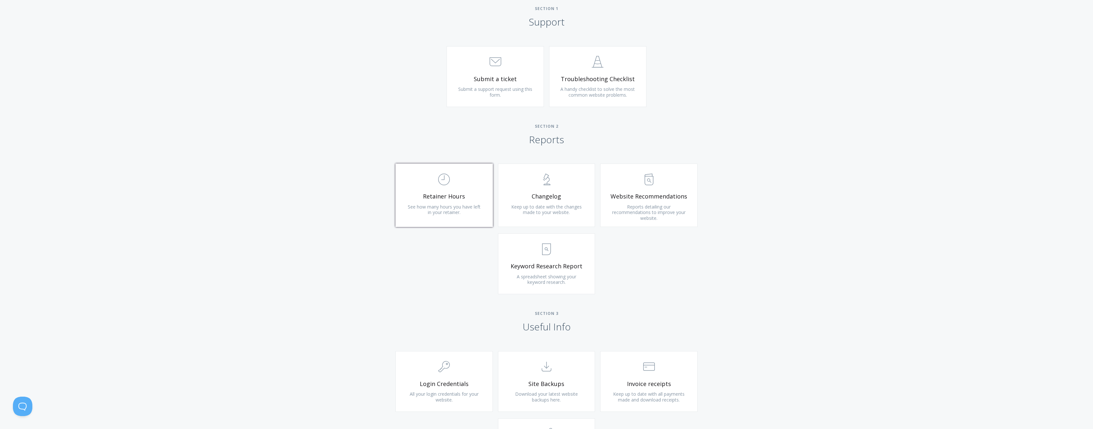 This screenshot has height=429, width=1093. Describe the element at coordinates (444, 195) in the screenshot. I see `a: Retainer Hours See how many hours you have left in your retainer.` at that location.